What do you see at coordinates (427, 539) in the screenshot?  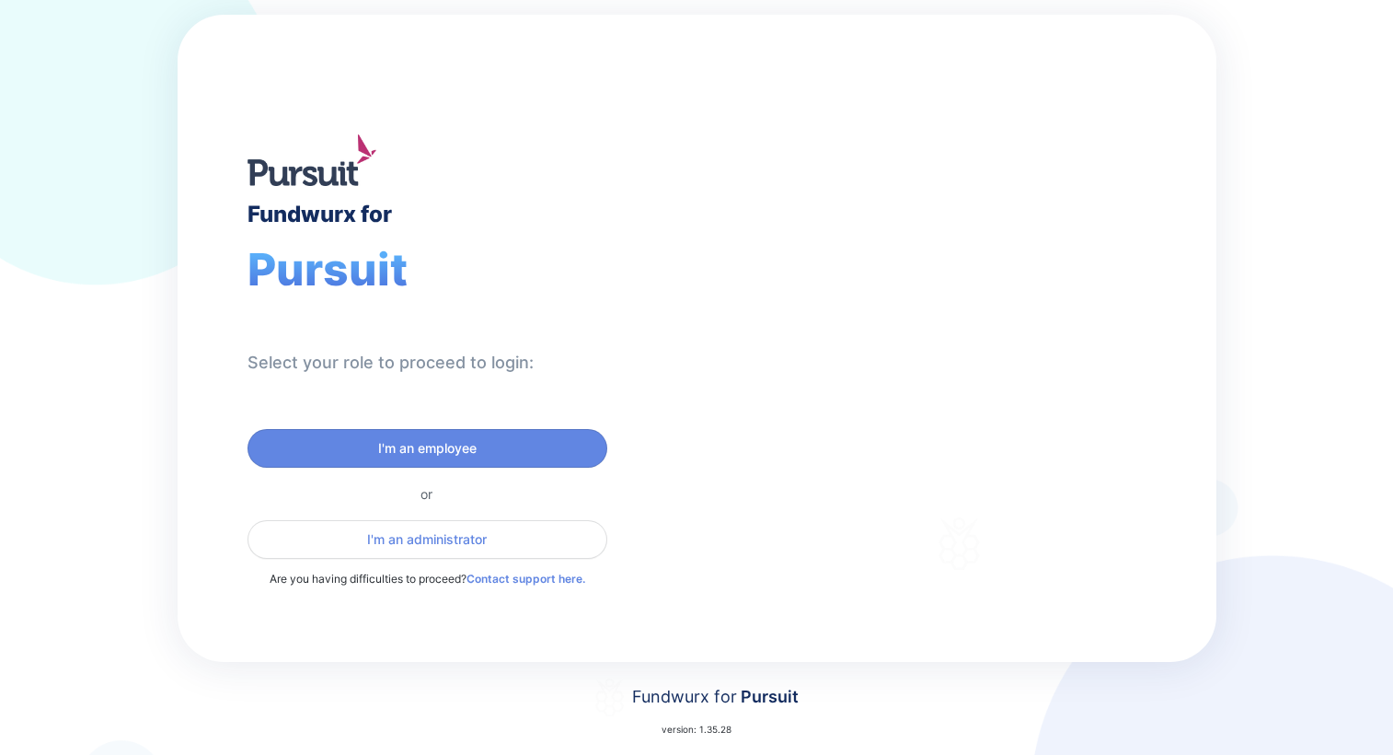 I see `button: I'm an administrator` at bounding box center [427, 539].